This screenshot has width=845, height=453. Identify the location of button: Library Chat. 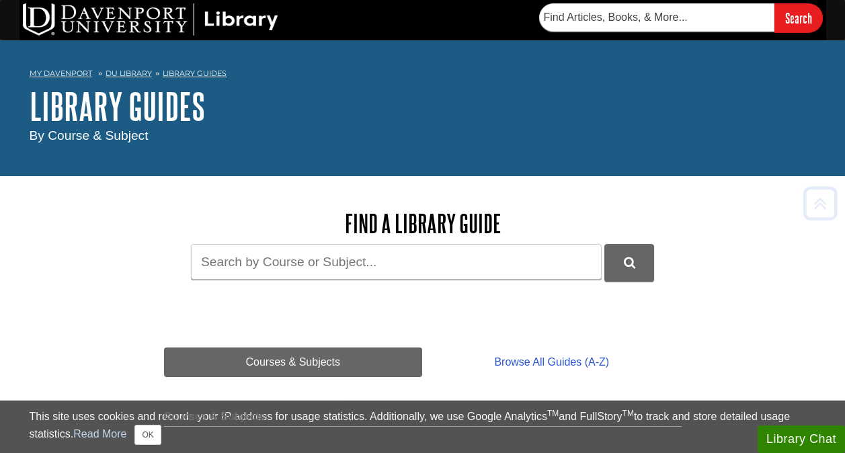
(802, 439).